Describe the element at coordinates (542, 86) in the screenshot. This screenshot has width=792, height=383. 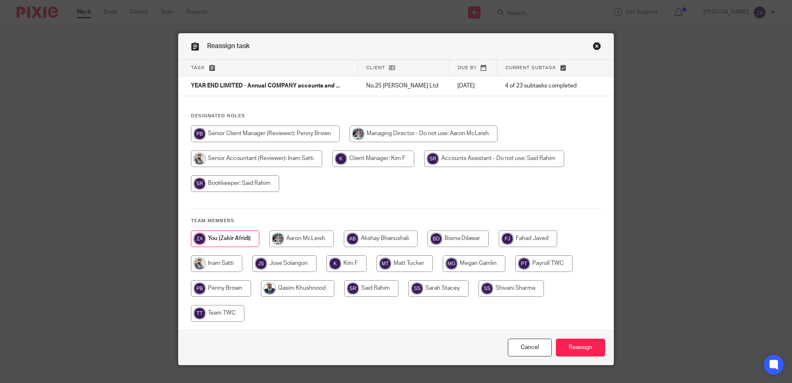
I see `td: 4 of 23 subtasks completed` at that location.